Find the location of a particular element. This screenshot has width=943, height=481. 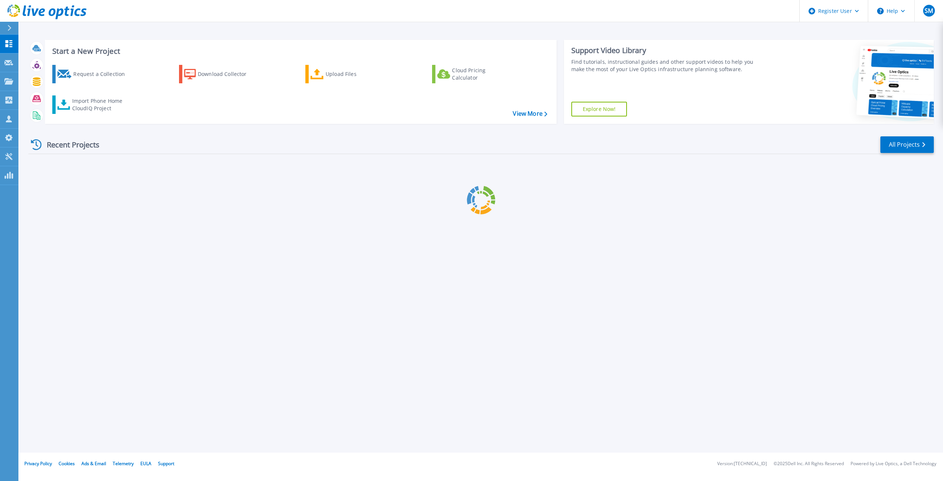

div: Support Video Library is located at coordinates (667, 50).